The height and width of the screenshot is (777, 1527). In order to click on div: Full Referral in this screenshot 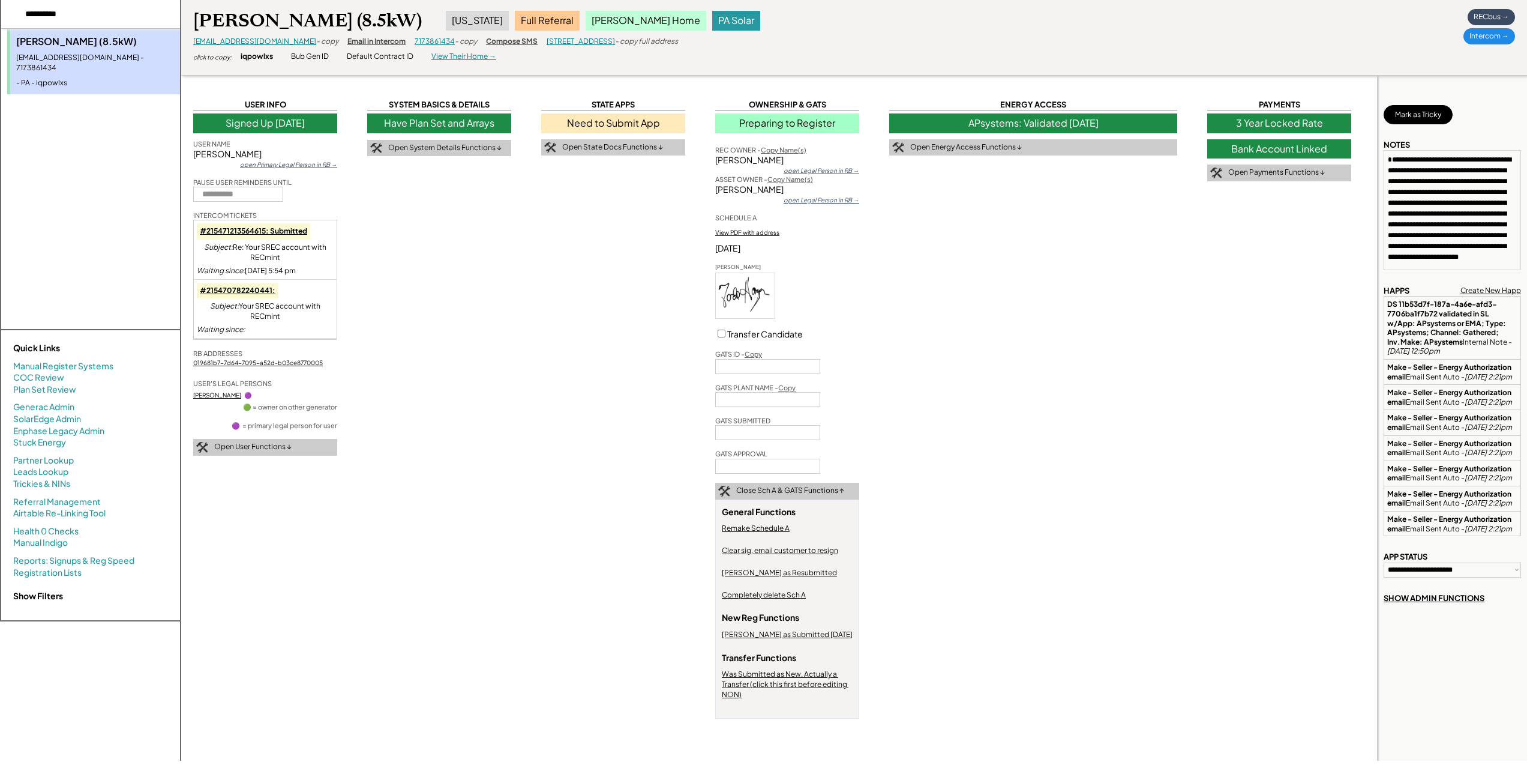, I will do `click(547, 20)`.